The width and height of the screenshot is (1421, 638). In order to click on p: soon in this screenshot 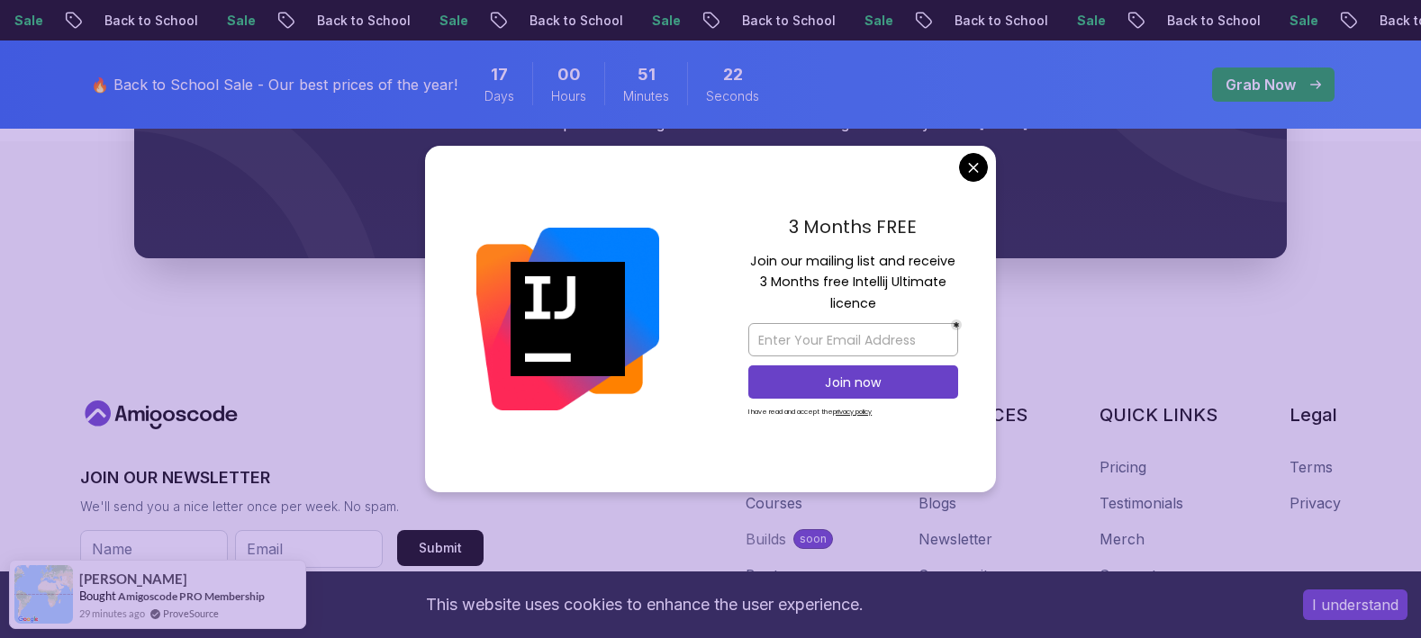, I will do `click(813, 539)`.